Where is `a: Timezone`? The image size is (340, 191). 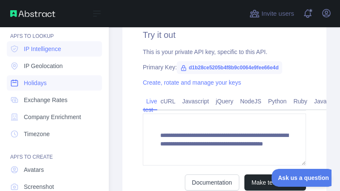 a: Timezone is located at coordinates (54, 134).